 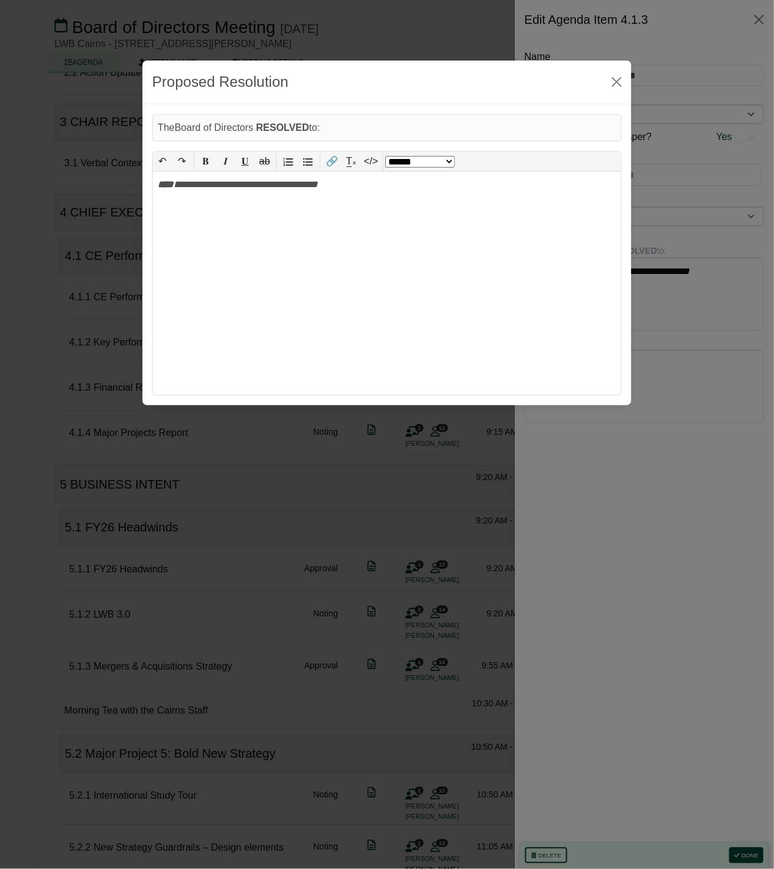 I want to click on button: T̲ₓ, so click(x=351, y=161).